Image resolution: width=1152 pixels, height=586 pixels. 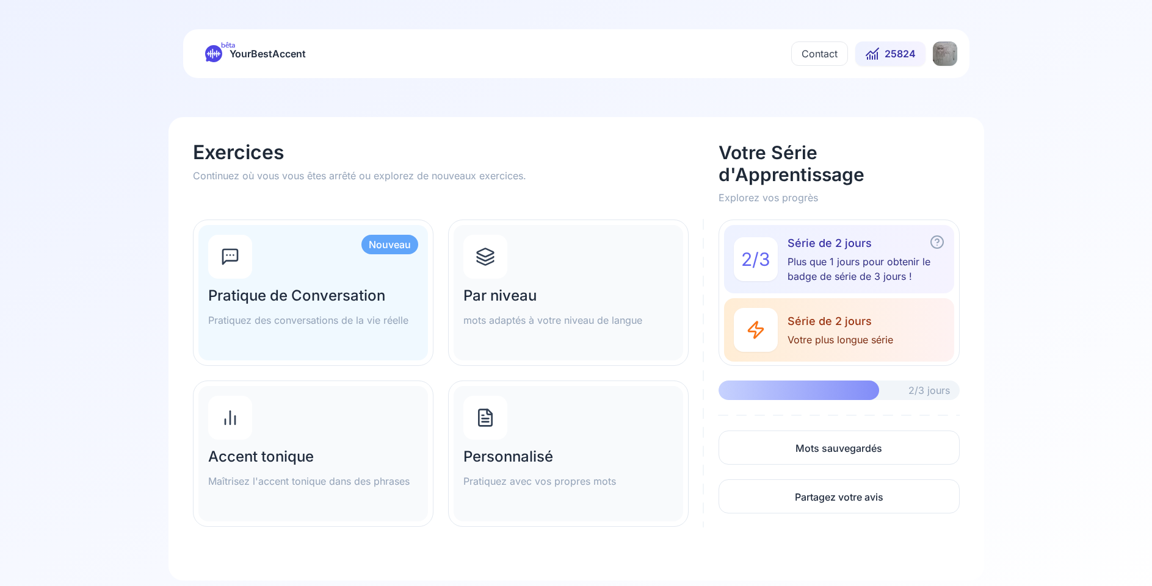 I want to click on a: Accent toniqueMaîtrisez l'accent tonique dans des phrases, so click(x=313, y=454).